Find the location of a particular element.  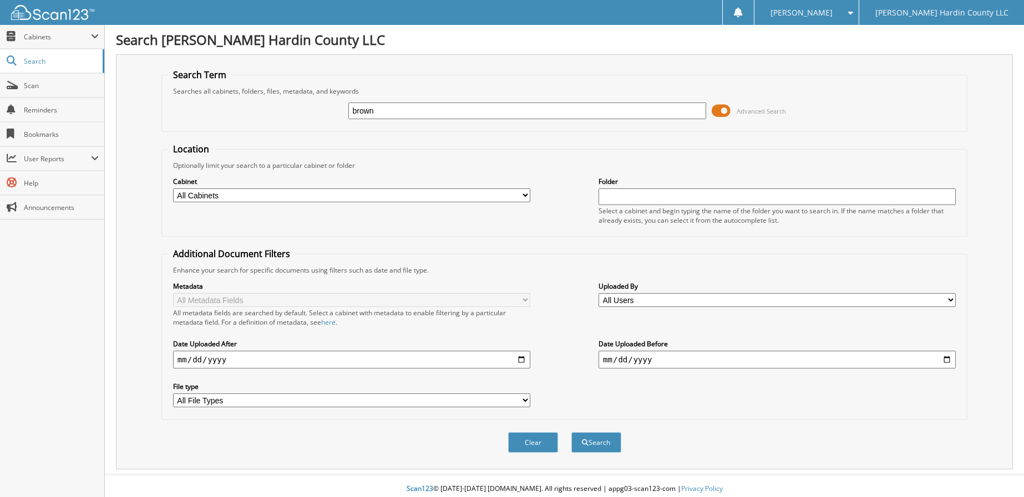

span: Bookmarks is located at coordinates (61, 134).